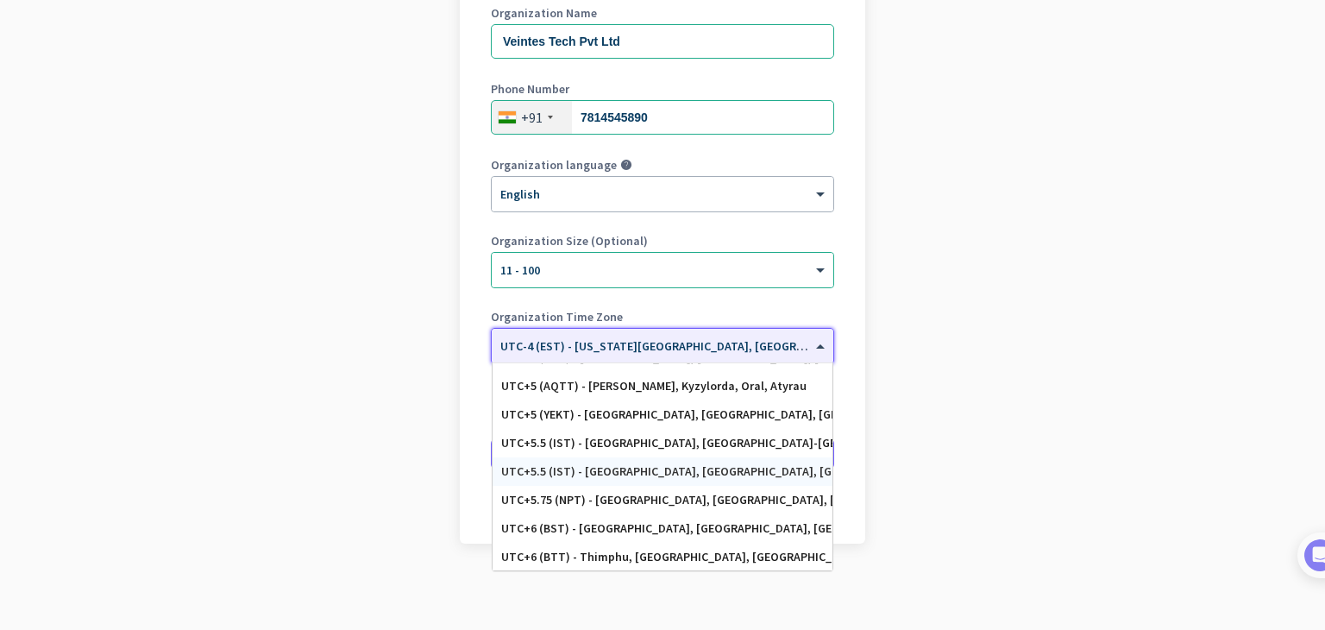  What do you see at coordinates (663, 89) in the screenshot?
I see `label: Phone Number` at bounding box center [663, 89].